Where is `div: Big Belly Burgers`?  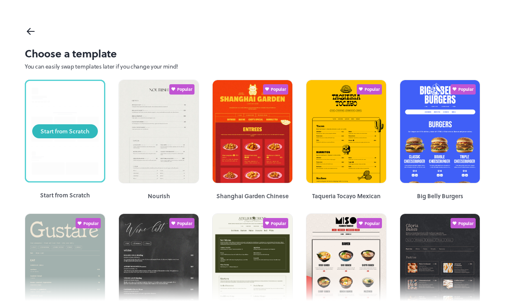 div: Big Belly Burgers is located at coordinates (440, 196).